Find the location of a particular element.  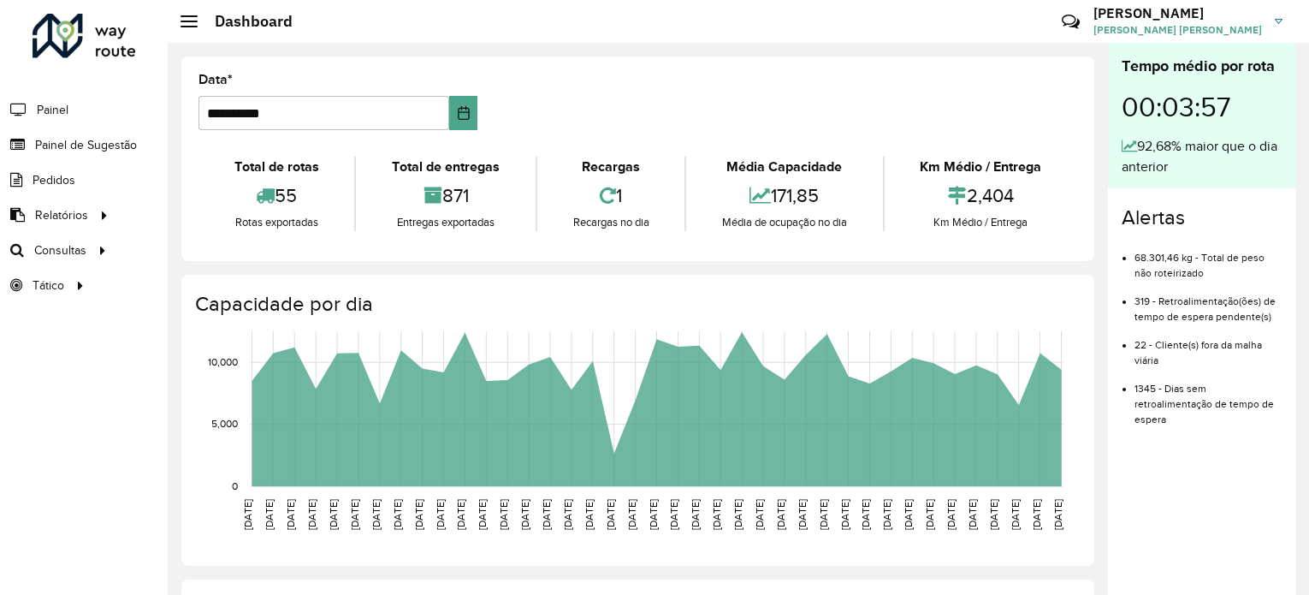

h4: Alertas is located at coordinates (1202, 217).